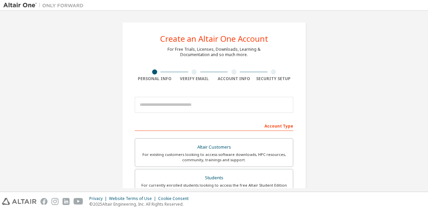  Describe the element at coordinates (99, 199) in the screenshot. I see `div: Privacy` at that location.